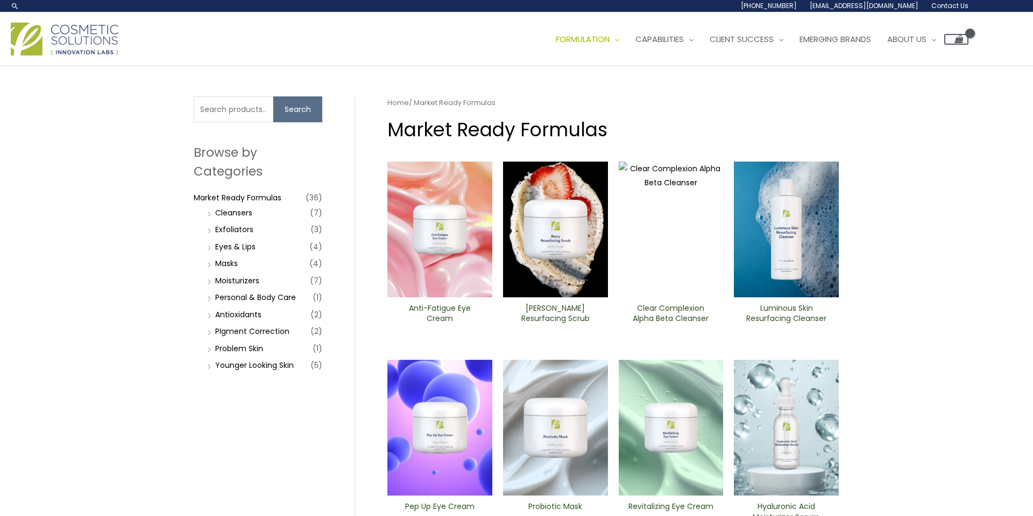 The height and width of the screenshot is (516, 1033). Describe the element at coordinates (252, 331) in the screenshot. I see `a: PIgment Correction` at that location.